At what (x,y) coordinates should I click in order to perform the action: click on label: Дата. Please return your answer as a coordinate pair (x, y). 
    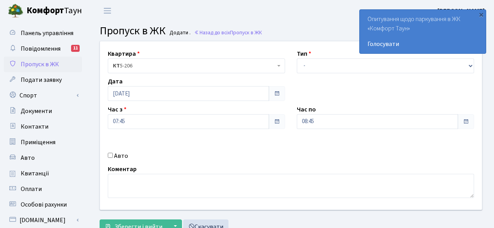
    Looking at the image, I should click on (115, 82).